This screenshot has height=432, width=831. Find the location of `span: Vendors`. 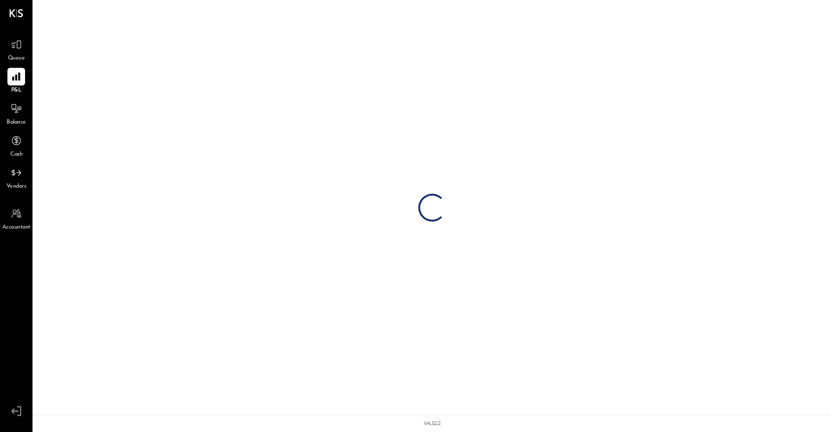

span: Vendors is located at coordinates (16, 187).